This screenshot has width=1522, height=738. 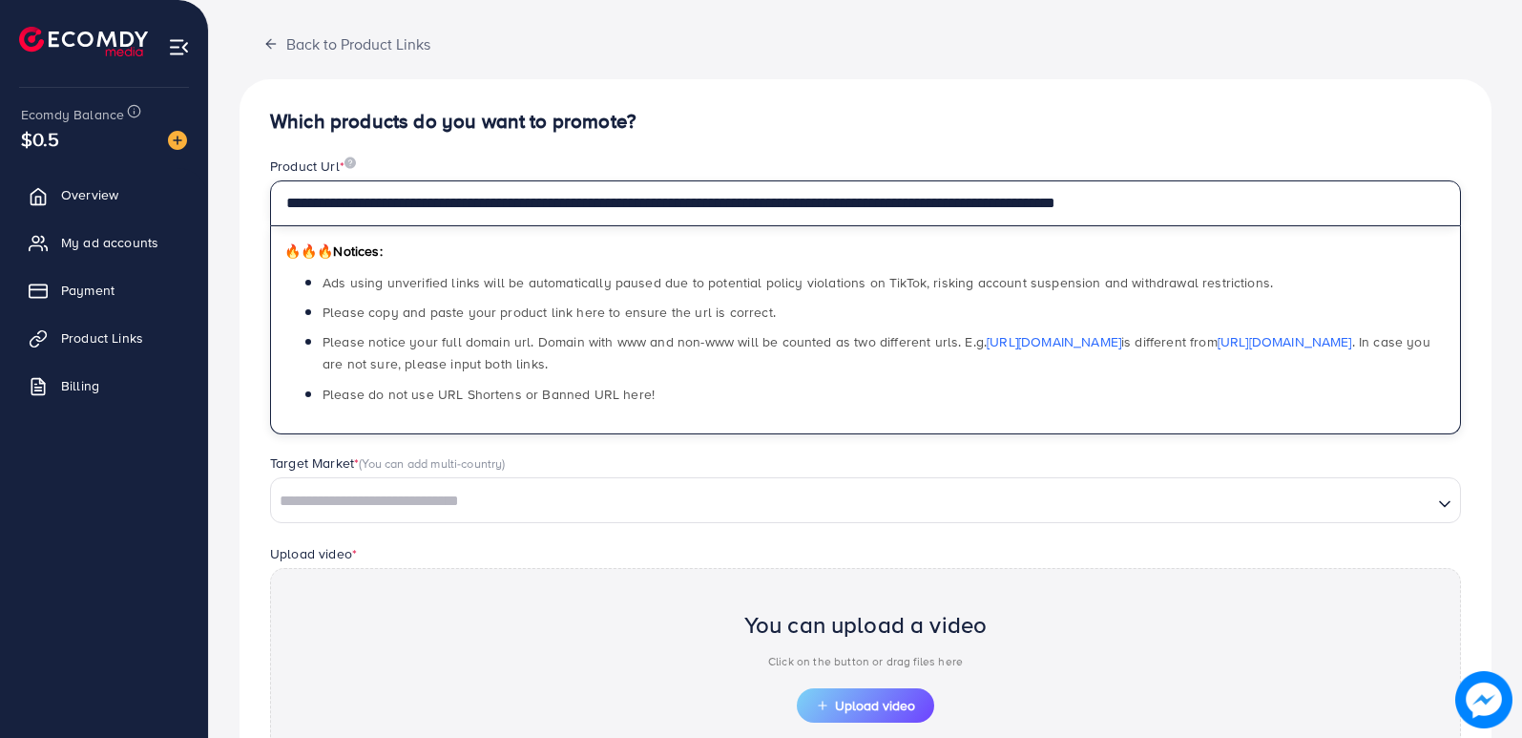 I want to click on a: logo, so click(x=83, y=41).